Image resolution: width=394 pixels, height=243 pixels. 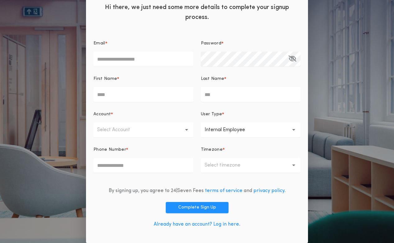 What do you see at coordinates (102, 114) in the screenshot?
I see `p: Account` at bounding box center [102, 114].